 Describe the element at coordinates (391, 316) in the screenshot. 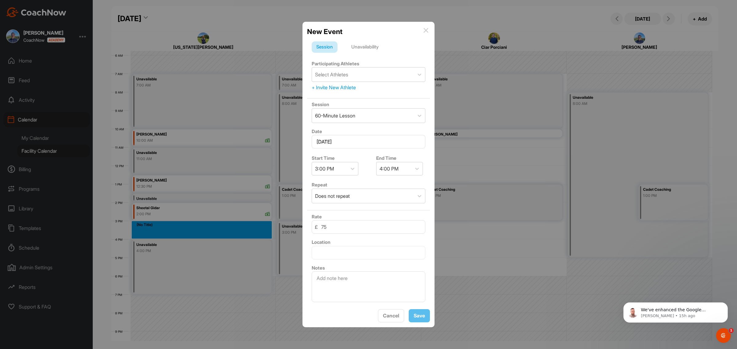

I see `span: Cancel` at that location.